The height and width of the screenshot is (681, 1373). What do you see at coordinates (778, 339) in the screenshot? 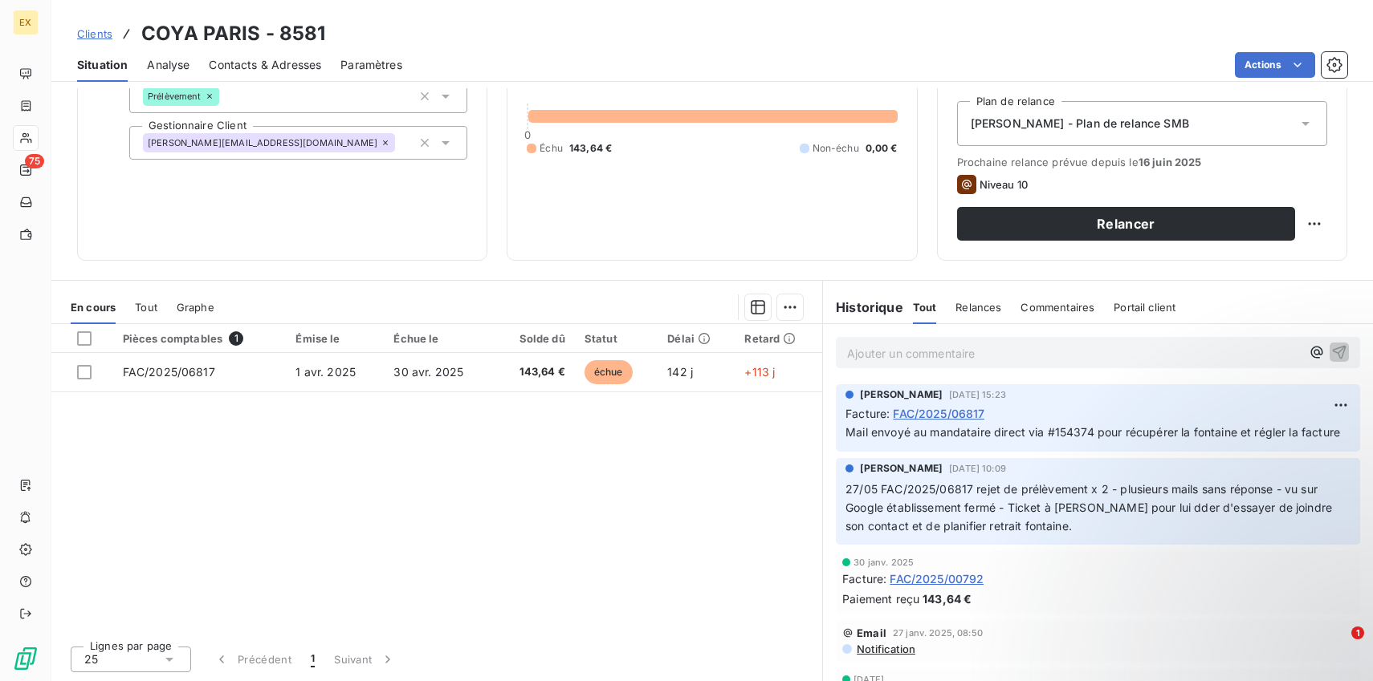
I see `div: Retard` at bounding box center [778, 339].